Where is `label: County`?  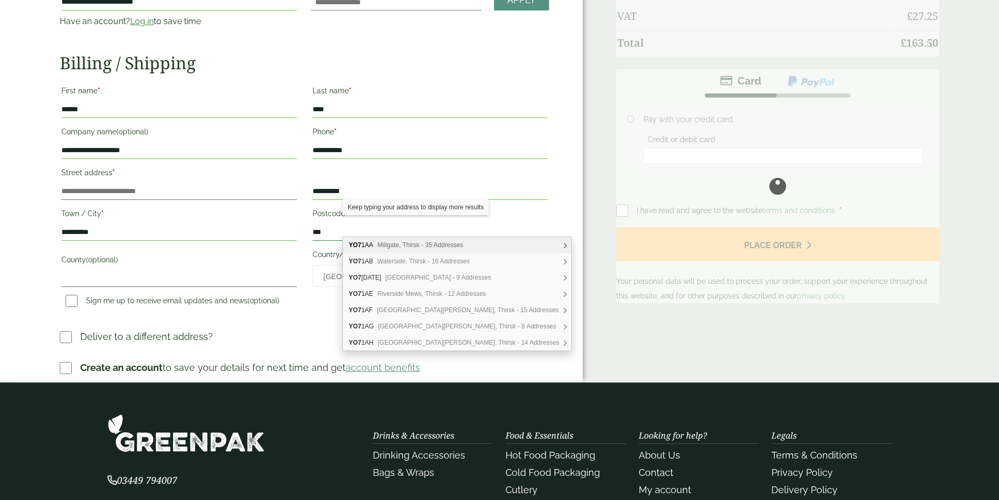 label: County is located at coordinates (179, 261).